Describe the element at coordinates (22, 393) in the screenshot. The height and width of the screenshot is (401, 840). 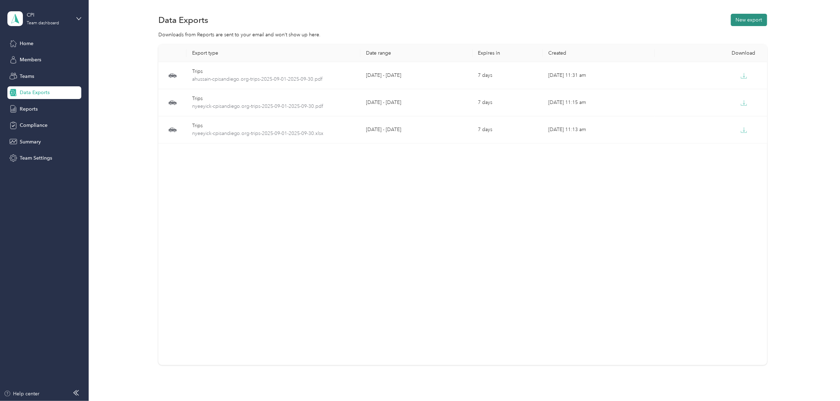
I see `button: Help center` at that location.